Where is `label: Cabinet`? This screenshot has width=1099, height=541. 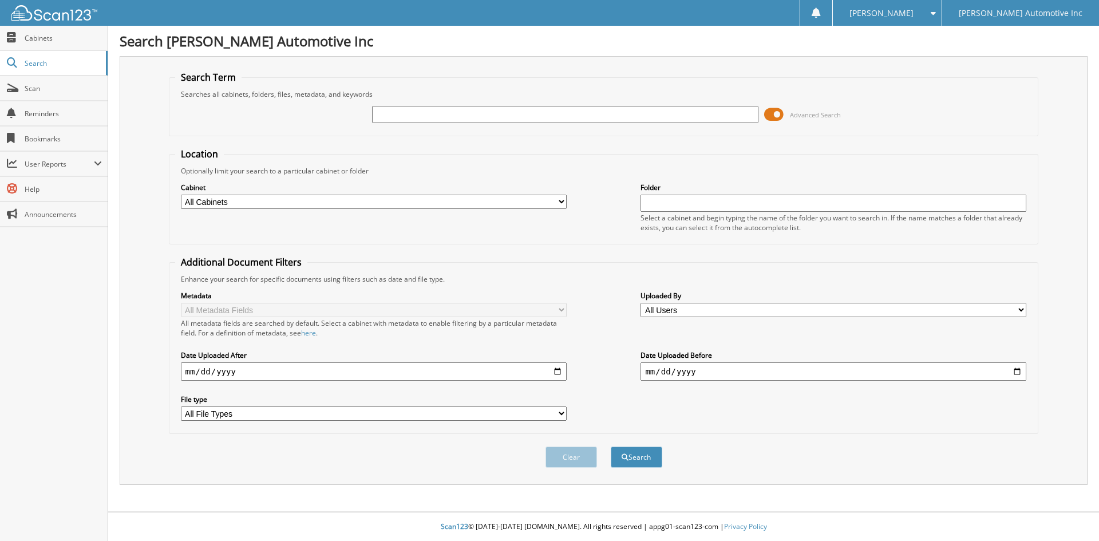 label: Cabinet is located at coordinates (374, 187).